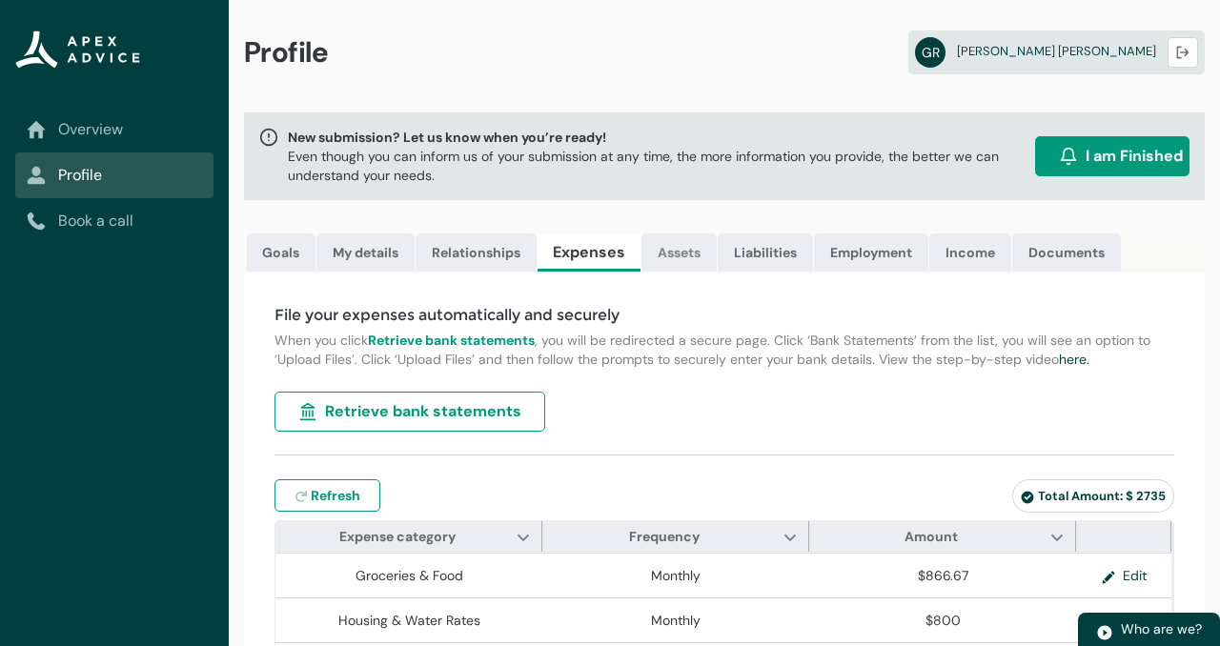 Image resolution: width=1220 pixels, height=646 pixels. Describe the element at coordinates (476, 253) in the screenshot. I see `a: Relationships` at that location.